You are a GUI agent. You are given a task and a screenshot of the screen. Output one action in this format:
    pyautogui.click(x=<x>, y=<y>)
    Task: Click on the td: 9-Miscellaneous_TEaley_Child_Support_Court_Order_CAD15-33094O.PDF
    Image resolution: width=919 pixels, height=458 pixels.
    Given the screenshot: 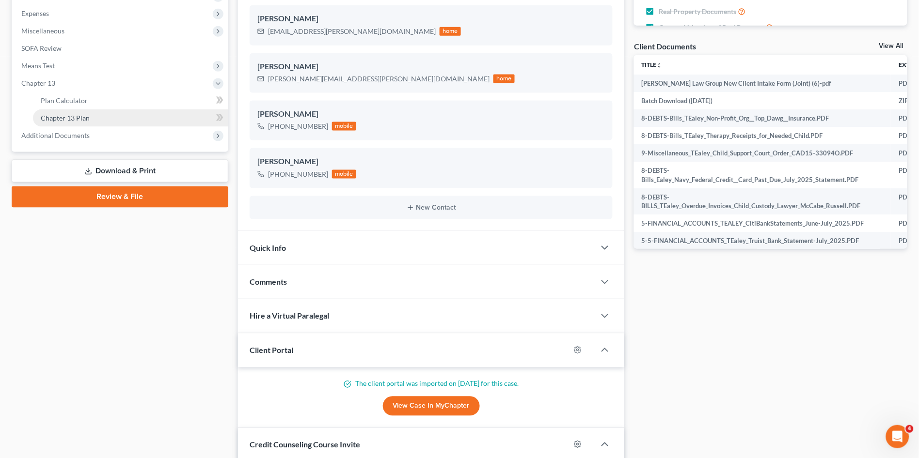 What is the action you would take?
    pyautogui.click(x=762, y=153)
    